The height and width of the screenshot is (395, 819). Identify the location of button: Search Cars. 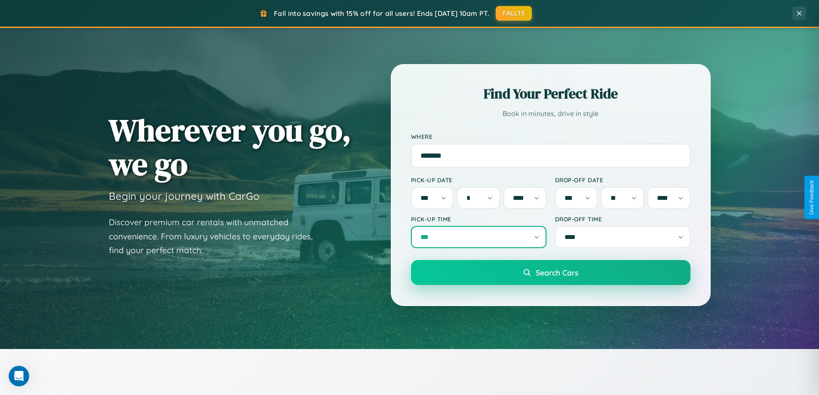
(551, 273).